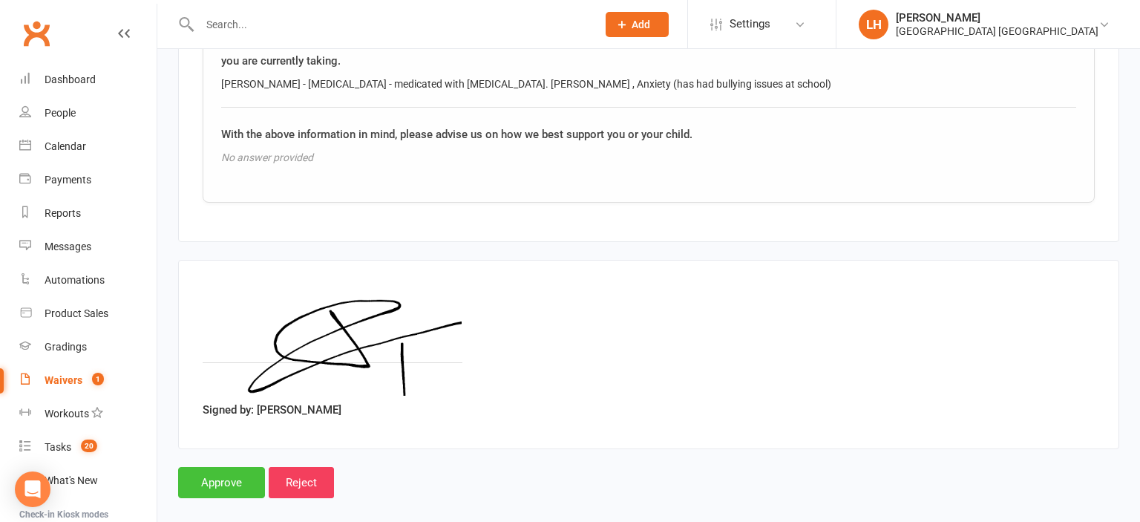  Describe the element at coordinates (60, 113) in the screenshot. I see `div: People` at that location.